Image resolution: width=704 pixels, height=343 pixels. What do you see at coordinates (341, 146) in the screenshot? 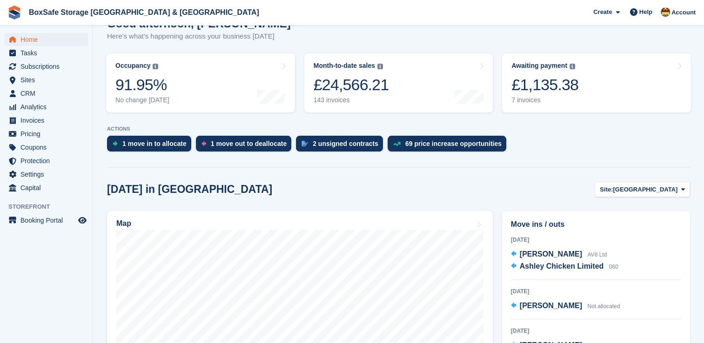
I see `a: 2 unsigned contracts` at bounding box center [341, 146].